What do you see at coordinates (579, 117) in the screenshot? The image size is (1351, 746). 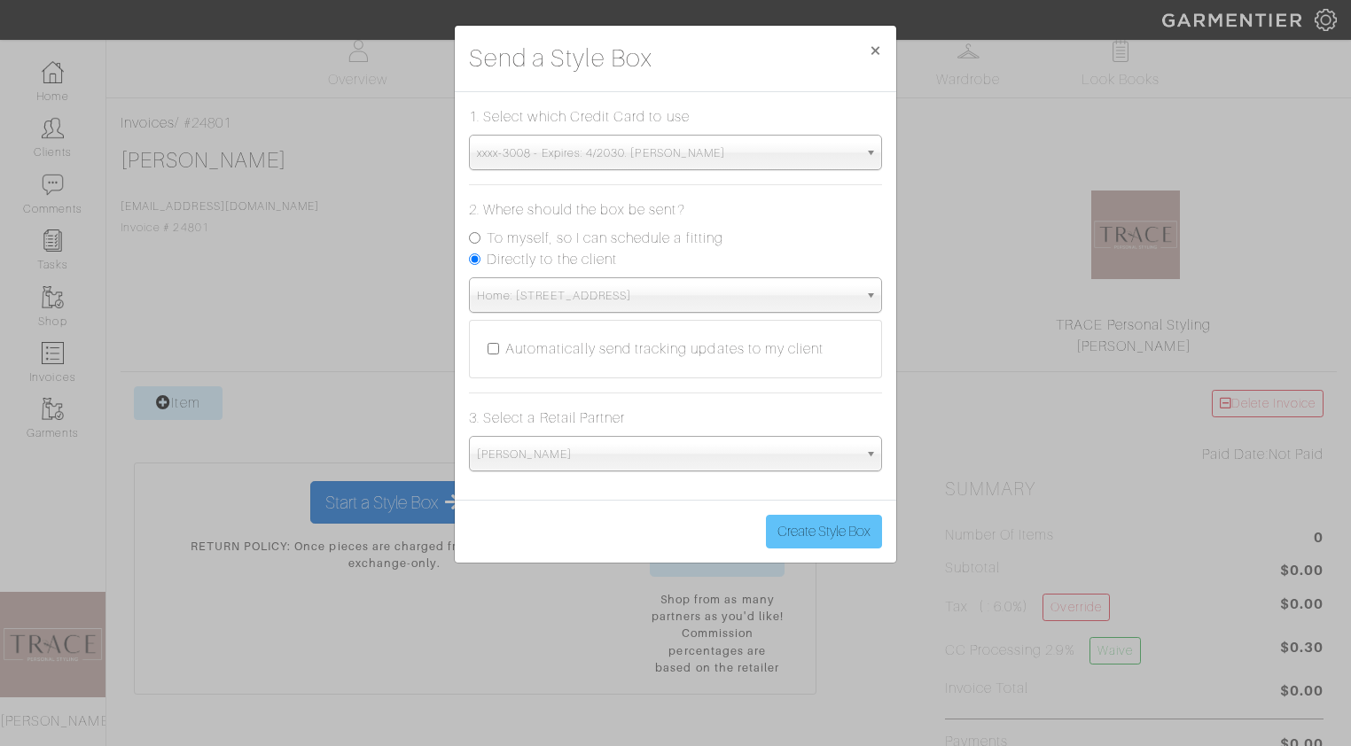 I see `label: 1. Select which Credit Card to use` at bounding box center [579, 117].